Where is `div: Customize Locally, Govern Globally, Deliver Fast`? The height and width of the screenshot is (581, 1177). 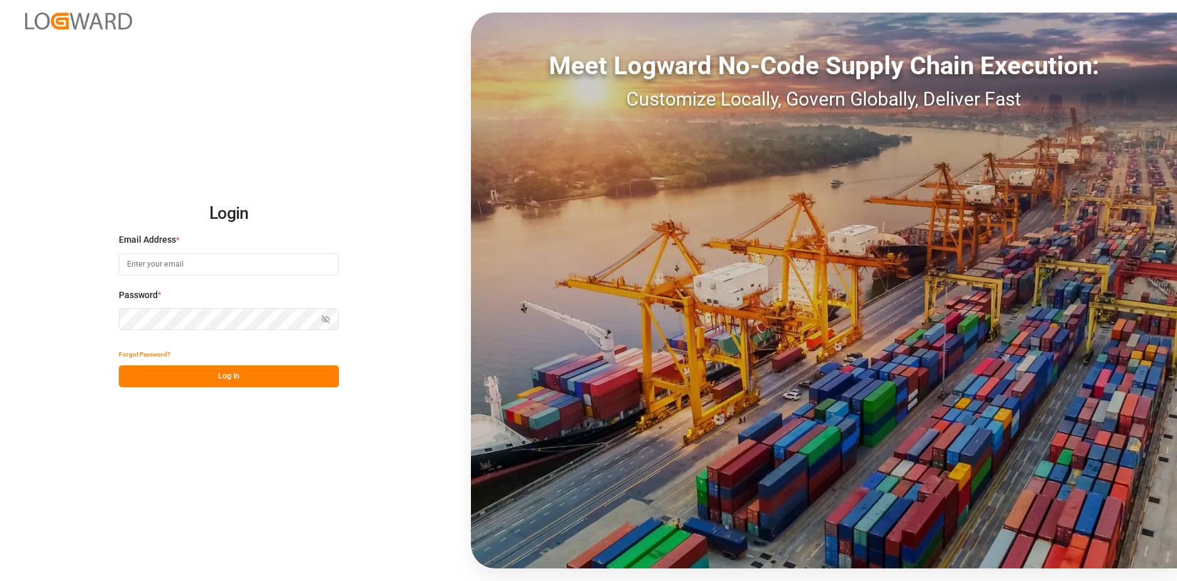 div: Customize Locally, Govern Globally, Deliver Fast is located at coordinates (824, 99).